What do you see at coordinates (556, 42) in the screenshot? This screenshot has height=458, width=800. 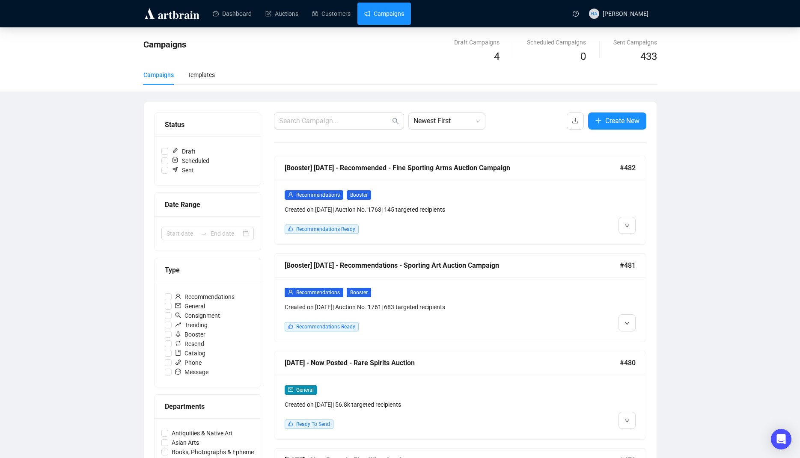 I see `div: Scheduled Campaigns` at bounding box center [556, 42].